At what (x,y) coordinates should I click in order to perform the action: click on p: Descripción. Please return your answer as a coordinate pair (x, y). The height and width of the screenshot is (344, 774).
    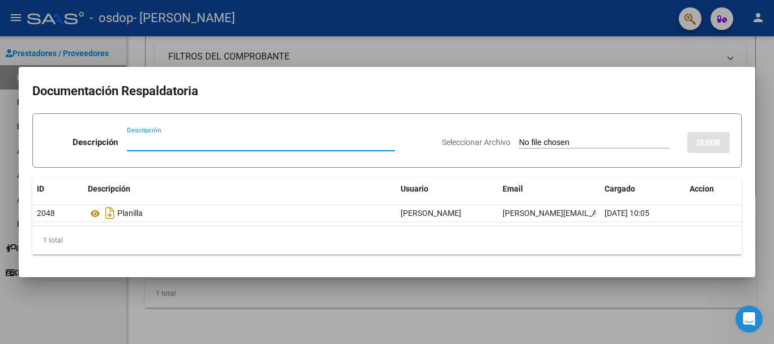
    Looking at the image, I should click on (95, 142).